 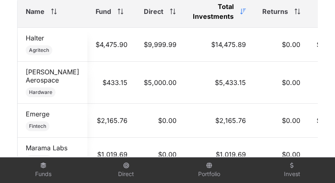 What do you see at coordinates (219, 82) in the screenshot?
I see `td: $5,433.15` at bounding box center [219, 82].